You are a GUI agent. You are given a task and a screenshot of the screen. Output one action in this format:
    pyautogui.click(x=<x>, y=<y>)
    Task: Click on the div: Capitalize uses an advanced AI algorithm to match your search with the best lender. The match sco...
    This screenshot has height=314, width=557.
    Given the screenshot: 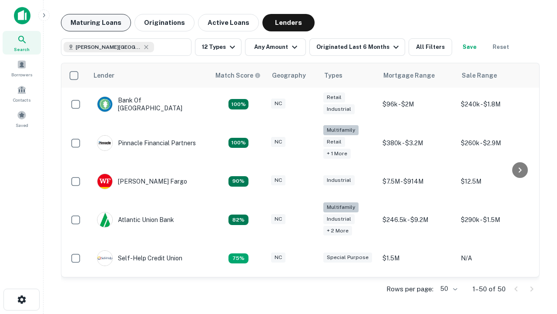 What is the action you would take?
    pyautogui.click(x=238, y=75)
    